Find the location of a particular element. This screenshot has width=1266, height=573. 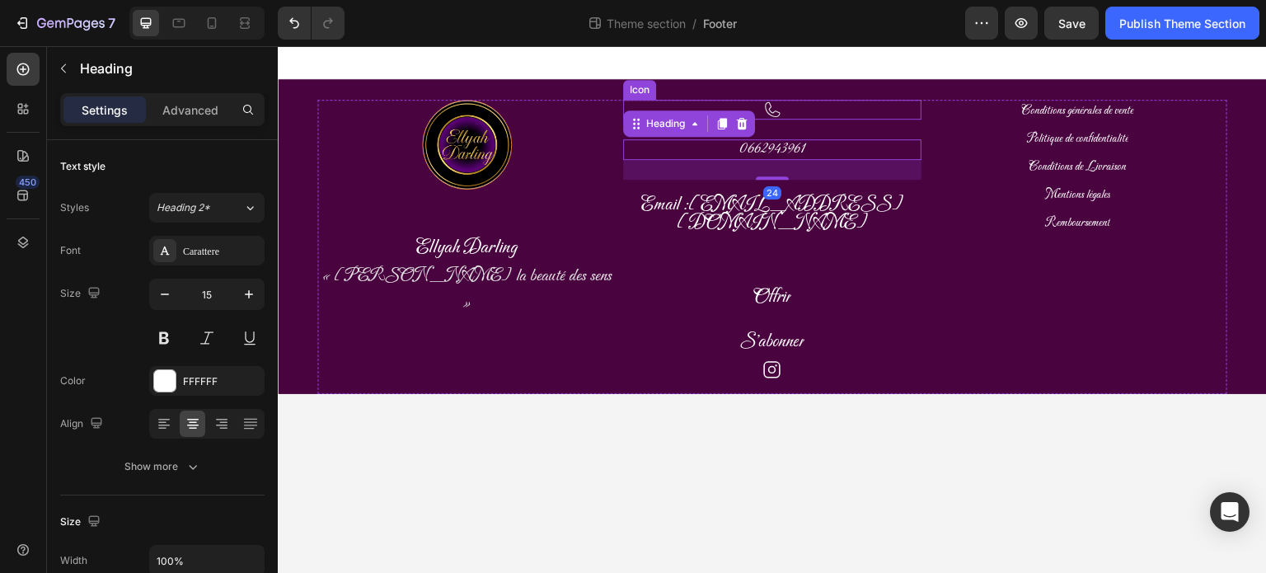

p: Advanced is located at coordinates (190, 110).